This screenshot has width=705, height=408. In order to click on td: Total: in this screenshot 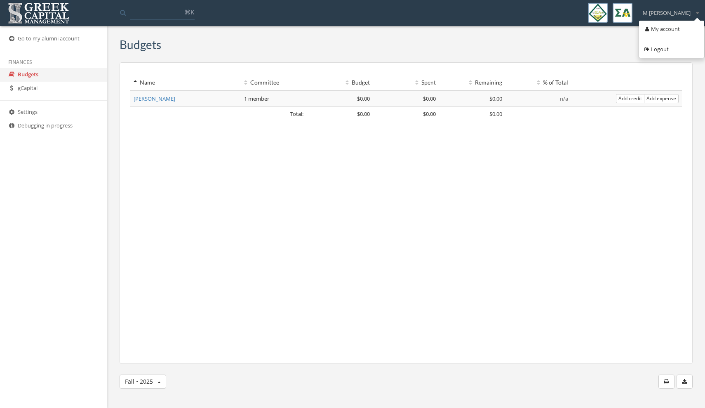, I will do `click(219, 114)`.